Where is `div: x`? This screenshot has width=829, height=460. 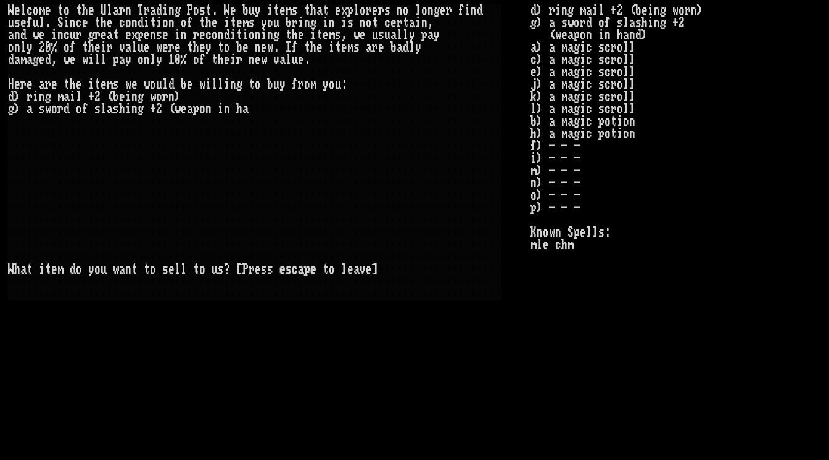 div: x is located at coordinates (134, 35).